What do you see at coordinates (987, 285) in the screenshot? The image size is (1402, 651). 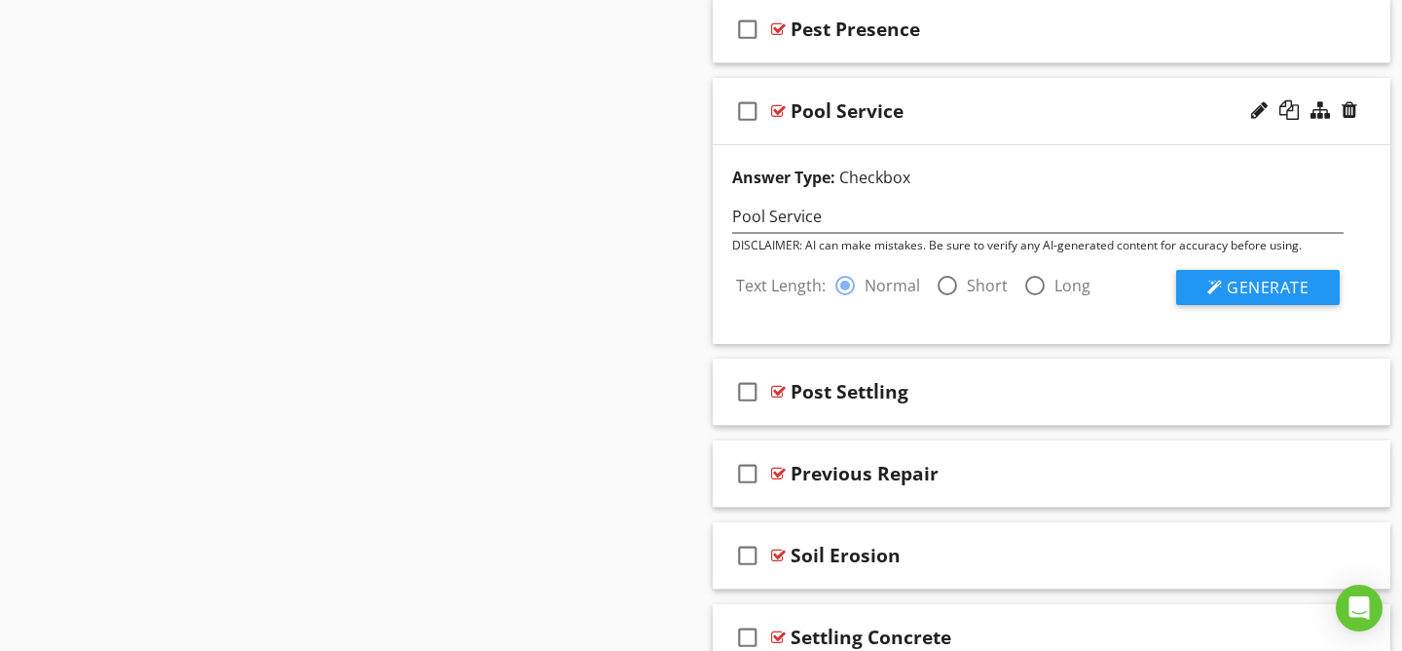 I see `label: Short` at bounding box center [987, 285].